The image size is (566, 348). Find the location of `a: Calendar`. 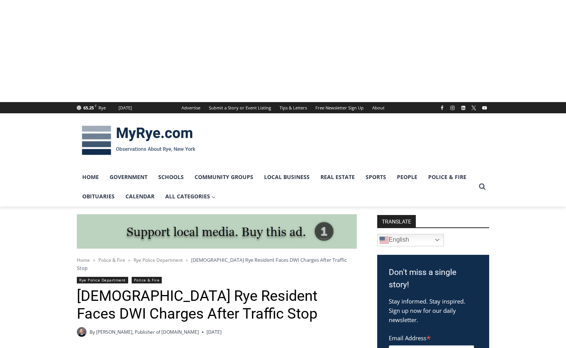

a: Calendar is located at coordinates (140, 196).